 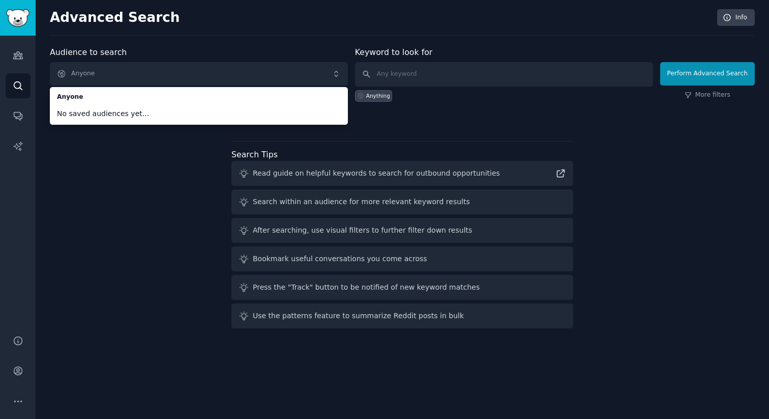 I want to click on label: Keyword to look for, so click(x=394, y=52).